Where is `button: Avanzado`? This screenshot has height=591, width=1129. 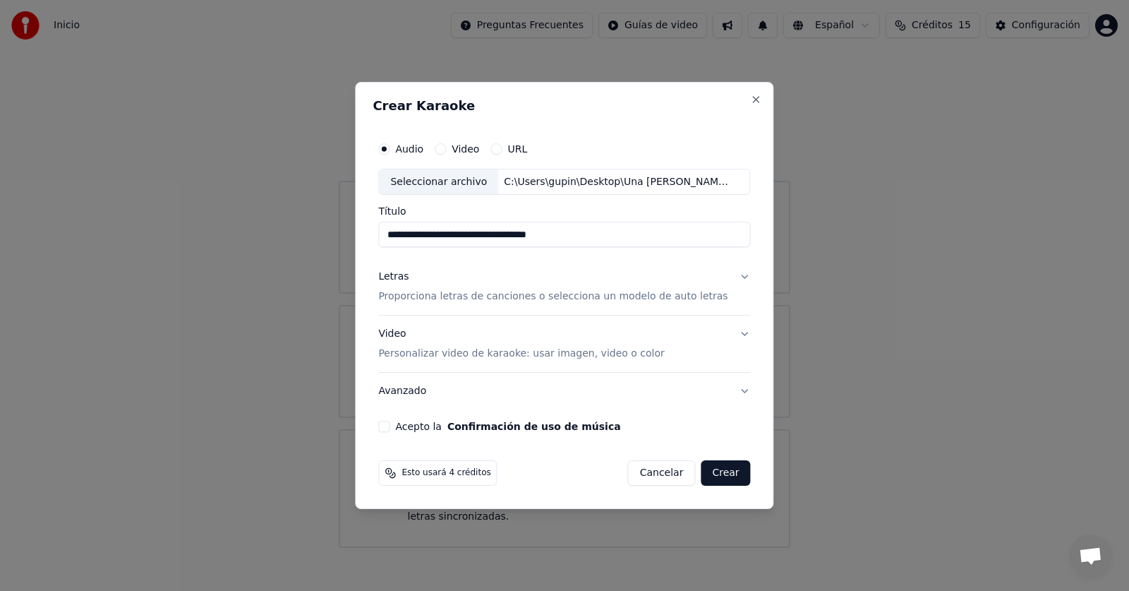
button: Avanzado is located at coordinates (564, 391).